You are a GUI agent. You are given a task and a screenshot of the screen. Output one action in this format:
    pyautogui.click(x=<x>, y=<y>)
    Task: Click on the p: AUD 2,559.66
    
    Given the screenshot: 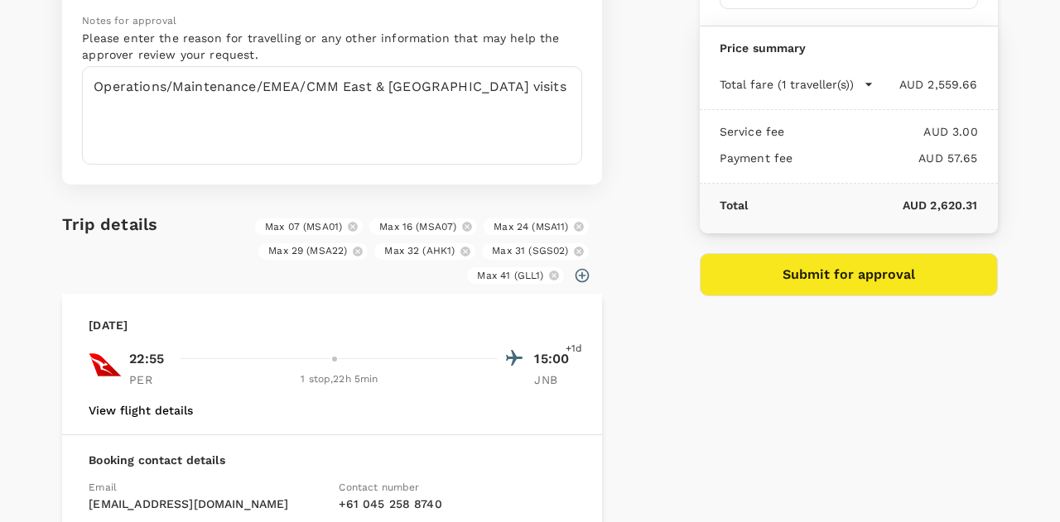 What is the action you would take?
    pyautogui.click(x=926, y=84)
    